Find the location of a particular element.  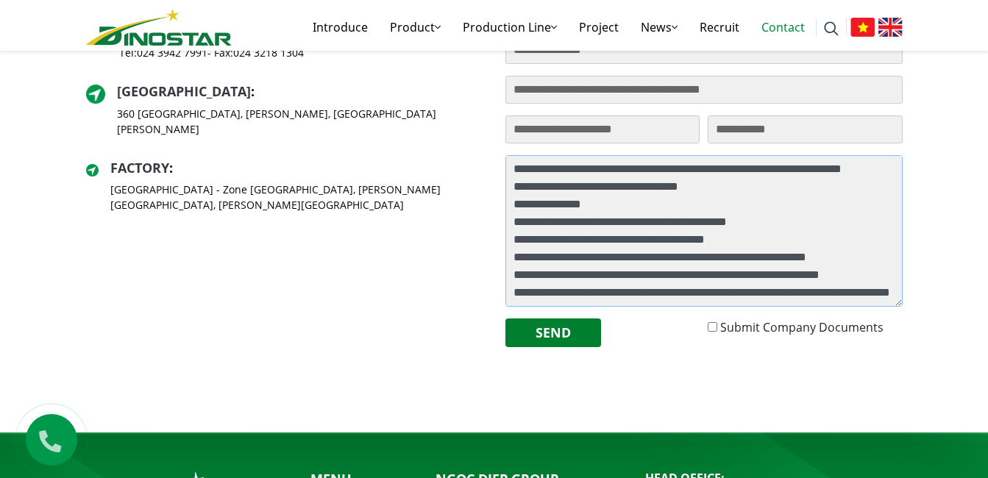

img: search is located at coordinates (831, 29).